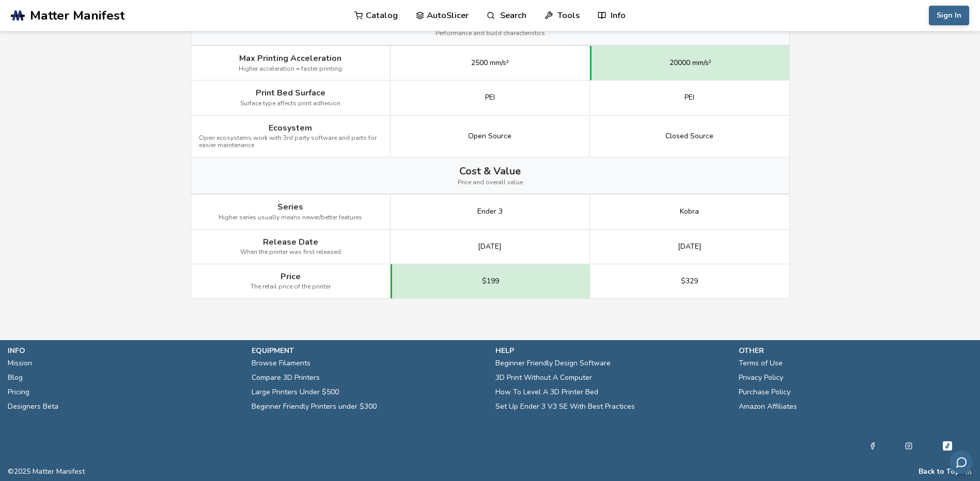 The image size is (980, 481). What do you see at coordinates (612, 351) in the screenshot?
I see `p: help` at bounding box center [612, 351].